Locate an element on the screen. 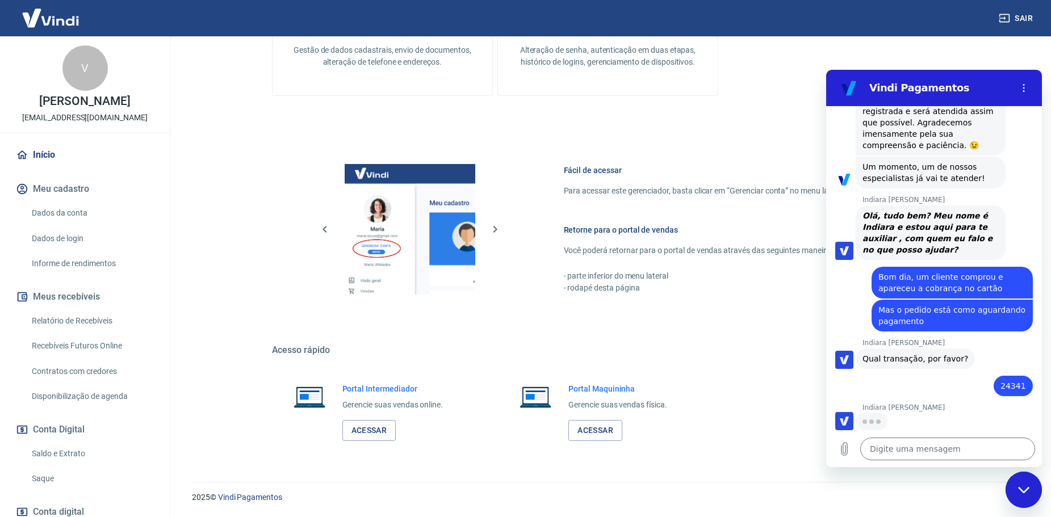  a: Recebíveis Futuros Online is located at coordinates (91, 346).